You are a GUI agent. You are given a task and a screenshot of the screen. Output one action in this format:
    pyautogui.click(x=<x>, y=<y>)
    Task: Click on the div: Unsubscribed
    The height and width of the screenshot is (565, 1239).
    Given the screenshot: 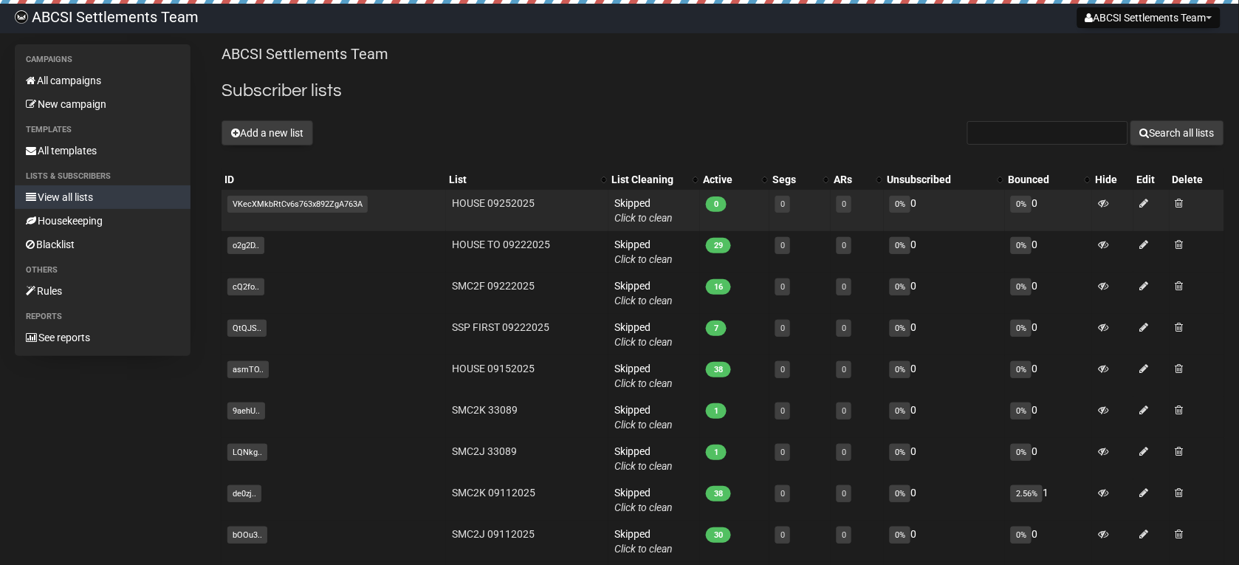 What is the action you would take?
    pyautogui.click(x=939, y=179)
    